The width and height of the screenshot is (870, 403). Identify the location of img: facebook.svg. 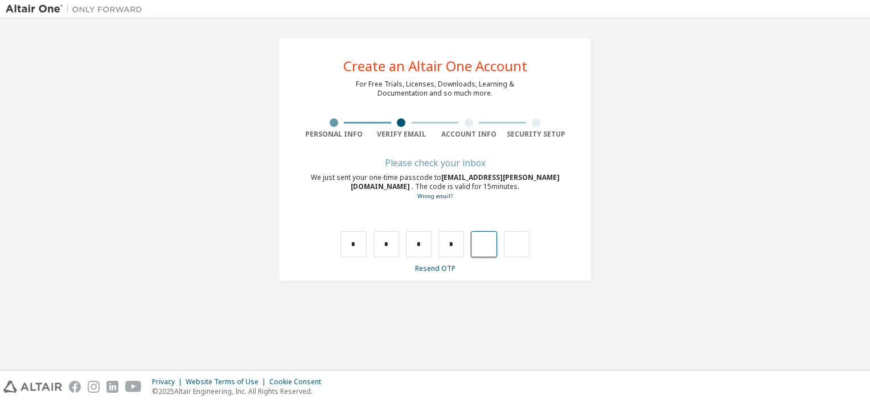
(75, 386).